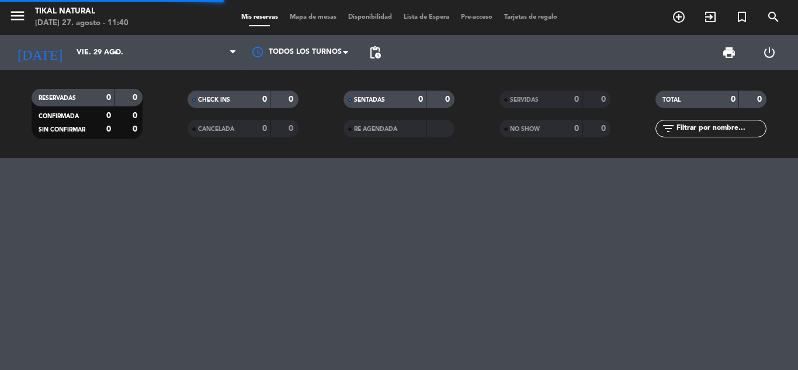 The width and height of the screenshot is (798, 370). Describe the element at coordinates (742, 17) in the screenshot. I see `i: turned_in_not` at that location.